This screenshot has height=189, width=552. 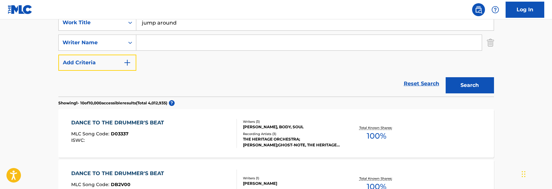 I want to click on div: Recording Artists ( 3 ), so click(x=292, y=133).